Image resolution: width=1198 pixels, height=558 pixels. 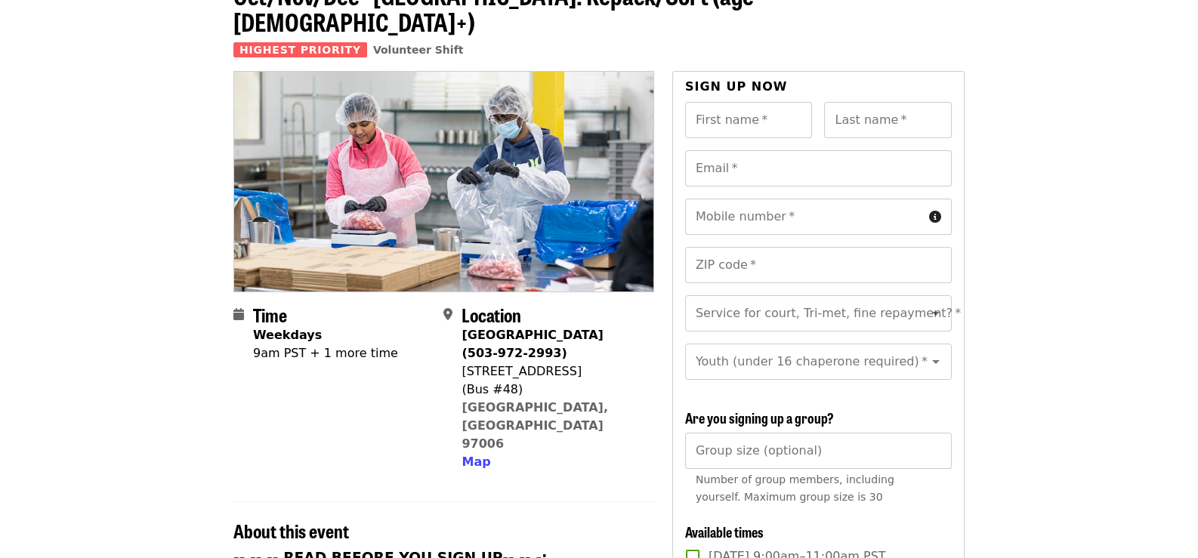 What do you see at coordinates (725, 532) in the screenshot?
I see `span: Available times` at bounding box center [725, 532].